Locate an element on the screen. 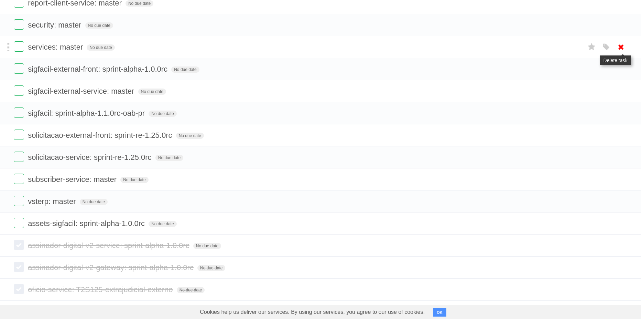  span: subscriber-service: master is located at coordinates (73, 179).